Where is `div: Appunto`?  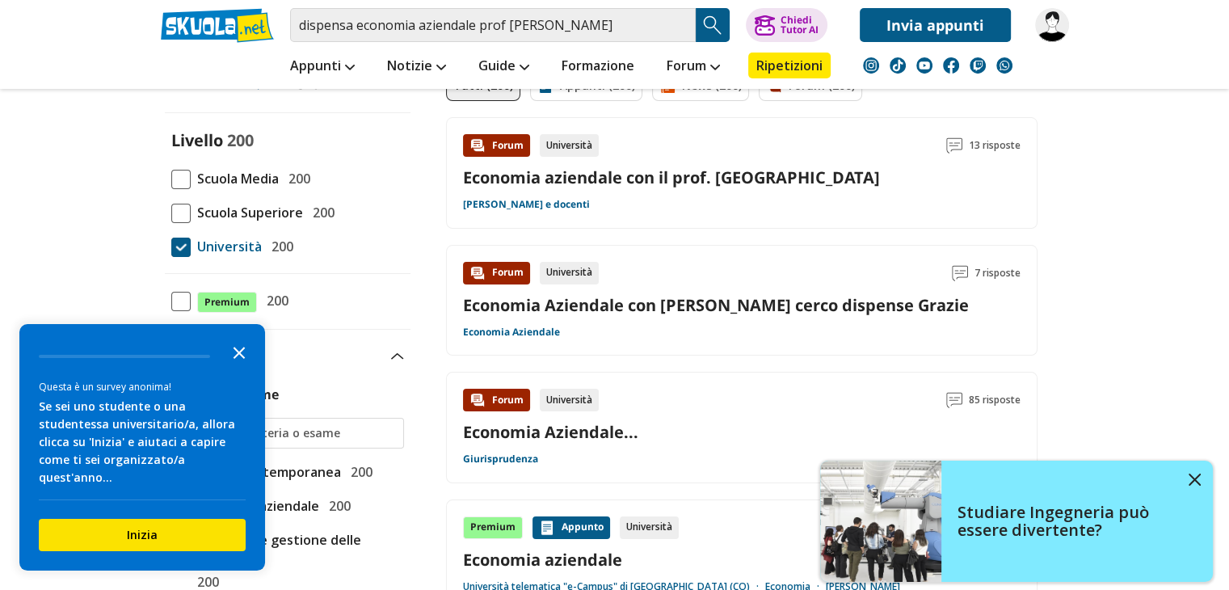 div: Appunto is located at coordinates (571, 528).